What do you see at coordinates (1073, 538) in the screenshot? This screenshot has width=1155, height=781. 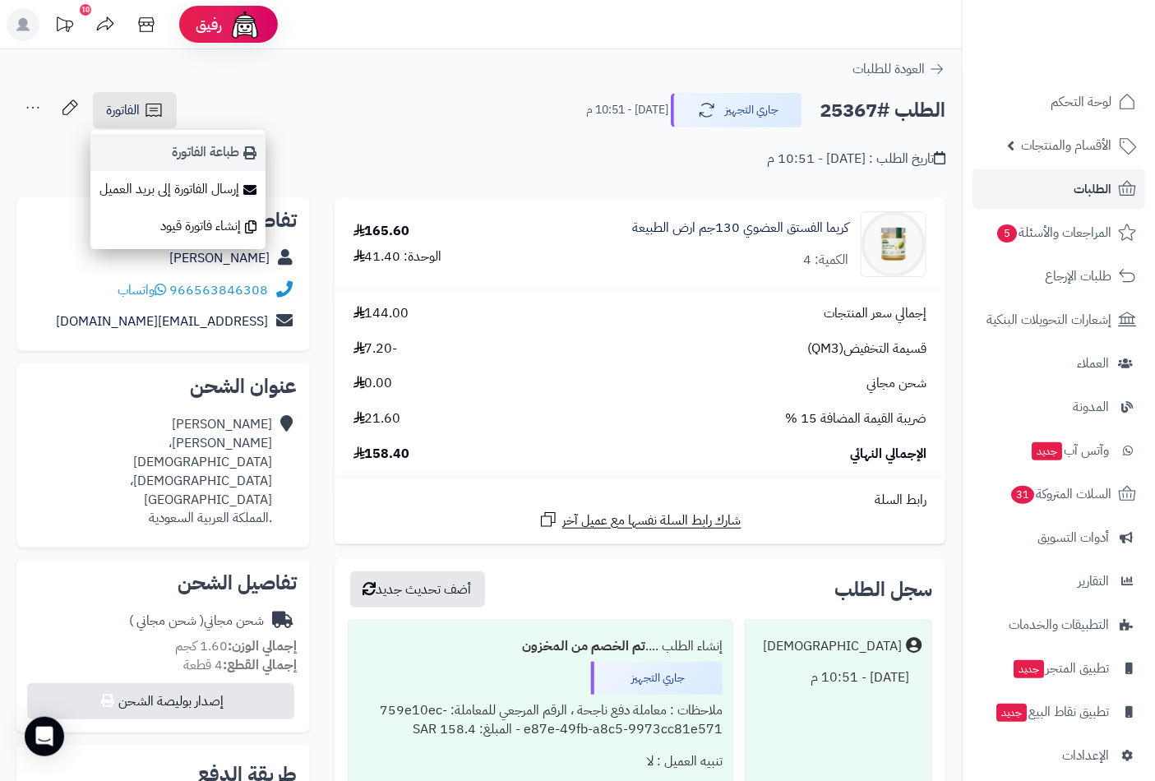 I see `span: أدوات التسويق` at bounding box center [1073, 538].